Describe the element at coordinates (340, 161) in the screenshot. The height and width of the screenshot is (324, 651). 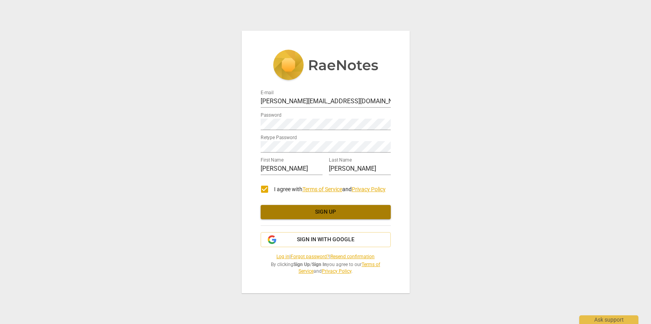
I see `label: Last Name` at that location.